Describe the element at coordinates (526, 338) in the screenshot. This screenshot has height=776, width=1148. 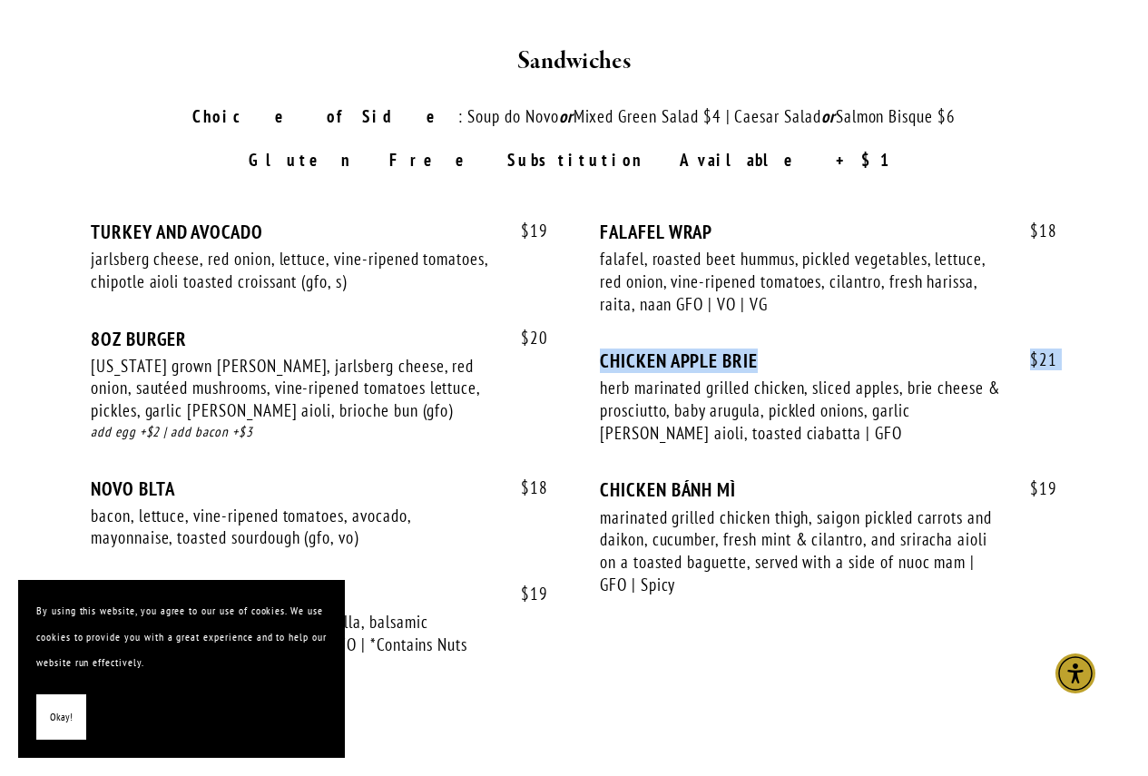
I see `span: 20` at that location.